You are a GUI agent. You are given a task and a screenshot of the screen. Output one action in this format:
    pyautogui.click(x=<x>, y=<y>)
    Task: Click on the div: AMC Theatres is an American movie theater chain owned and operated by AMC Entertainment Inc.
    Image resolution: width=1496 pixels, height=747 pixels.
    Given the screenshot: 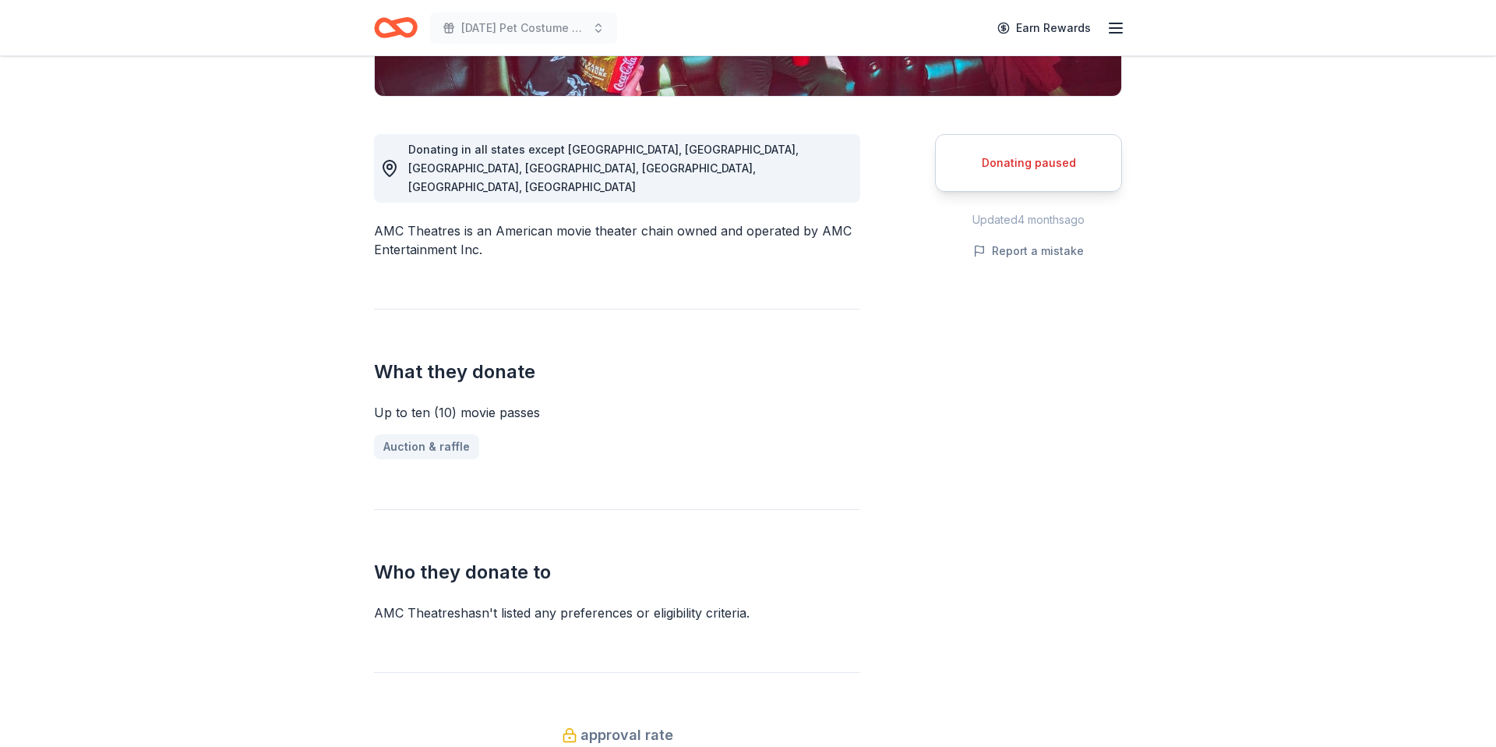 What is the action you would take?
    pyautogui.click(x=617, y=240)
    